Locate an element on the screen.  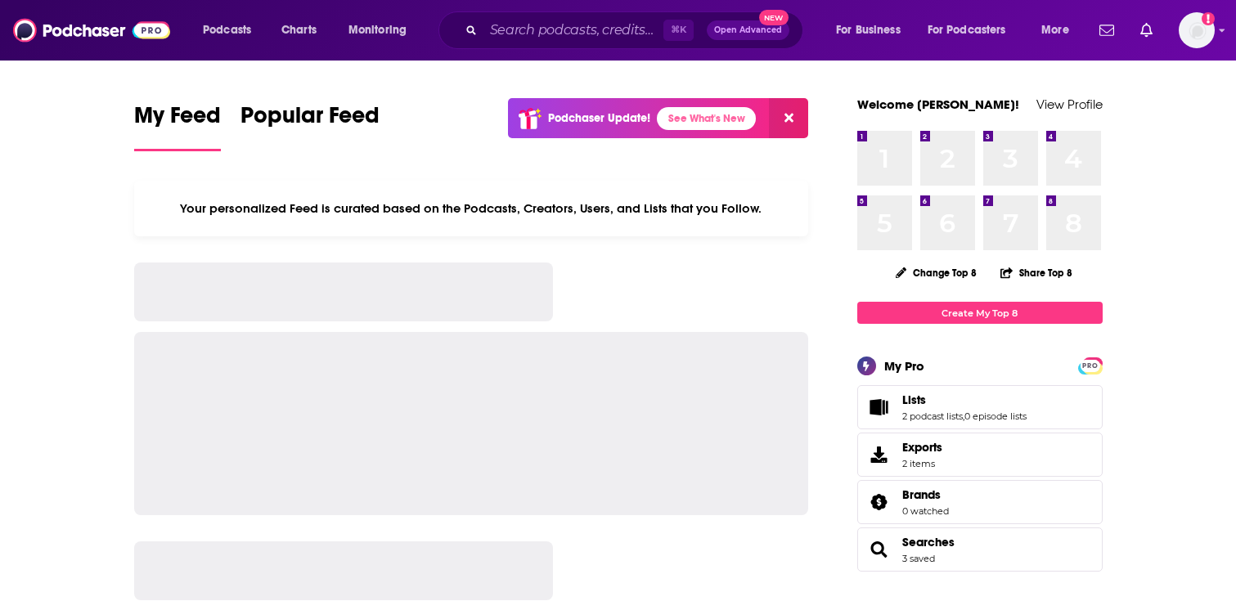
a: 0 episode lists is located at coordinates (995, 416).